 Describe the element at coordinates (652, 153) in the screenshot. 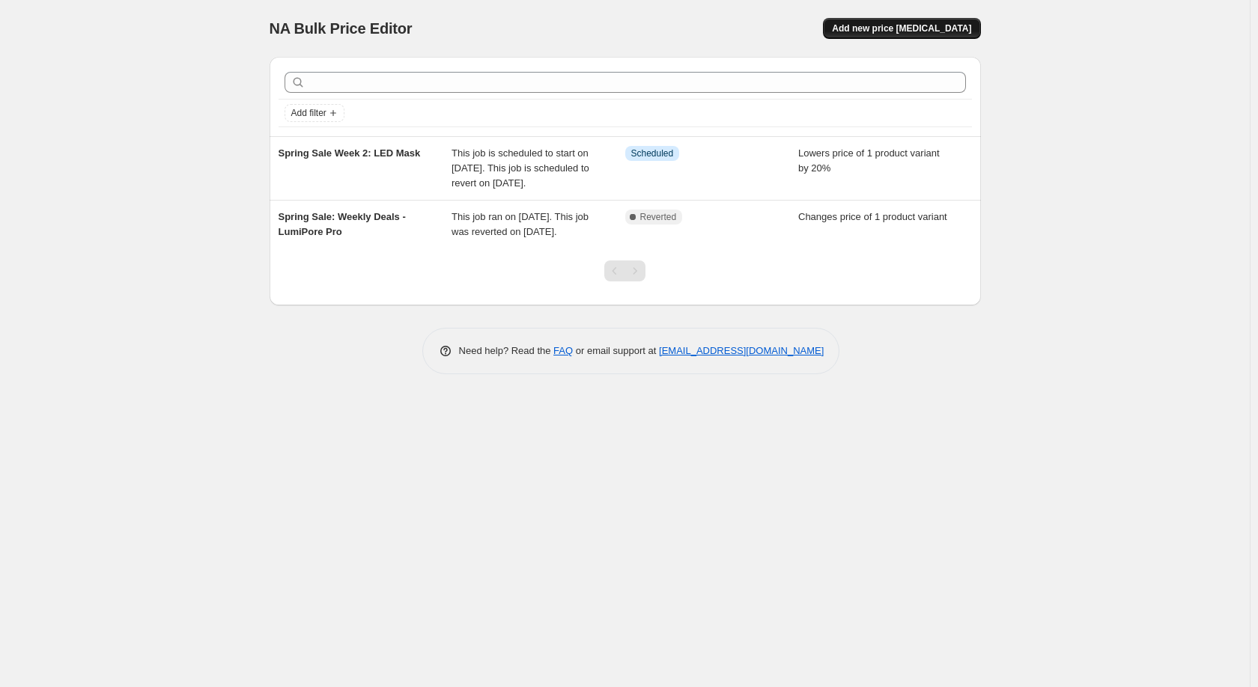

I see `span: Scheduled` at that location.